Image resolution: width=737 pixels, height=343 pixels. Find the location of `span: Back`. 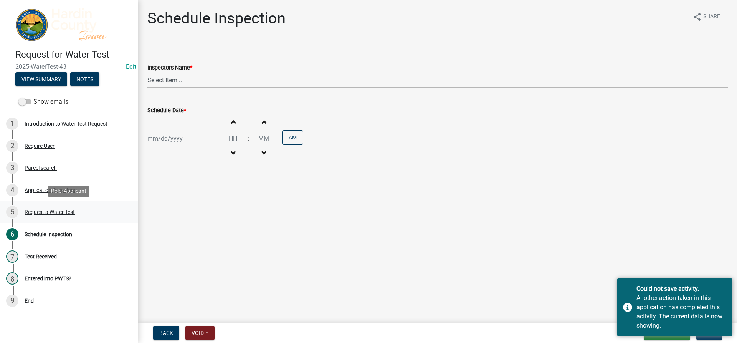

span: Back is located at coordinates (166, 333).